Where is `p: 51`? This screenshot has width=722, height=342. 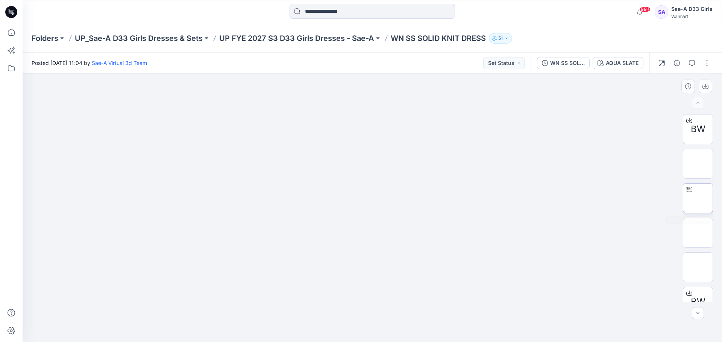 p: 51 is located at coordinates (500, 38).